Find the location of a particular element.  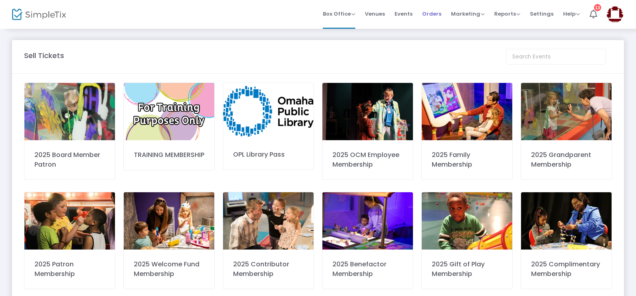

img: 63873417990952071520180305OCMB9809.jpg is located at coordinates (268, 221).